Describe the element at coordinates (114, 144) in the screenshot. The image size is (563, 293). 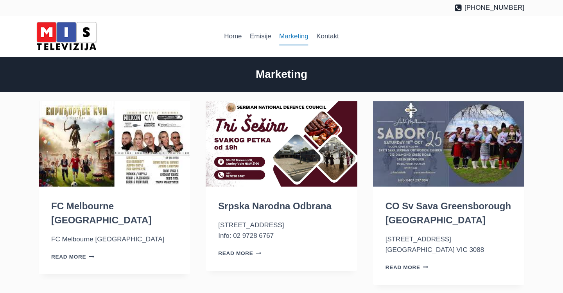
I see `a: FC Melbourne Srbija` at that location.